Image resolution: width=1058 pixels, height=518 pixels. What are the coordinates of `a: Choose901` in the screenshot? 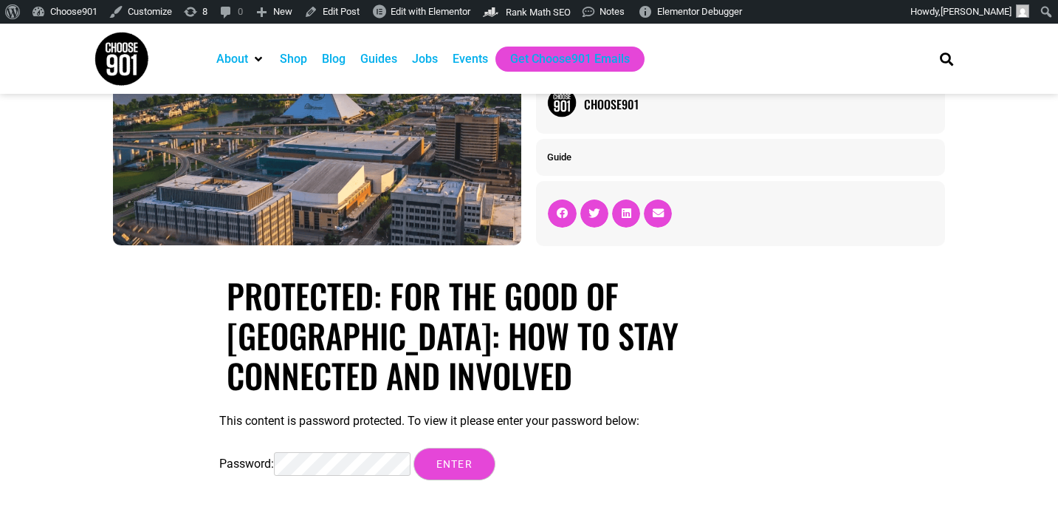 It's located at (758, 104).